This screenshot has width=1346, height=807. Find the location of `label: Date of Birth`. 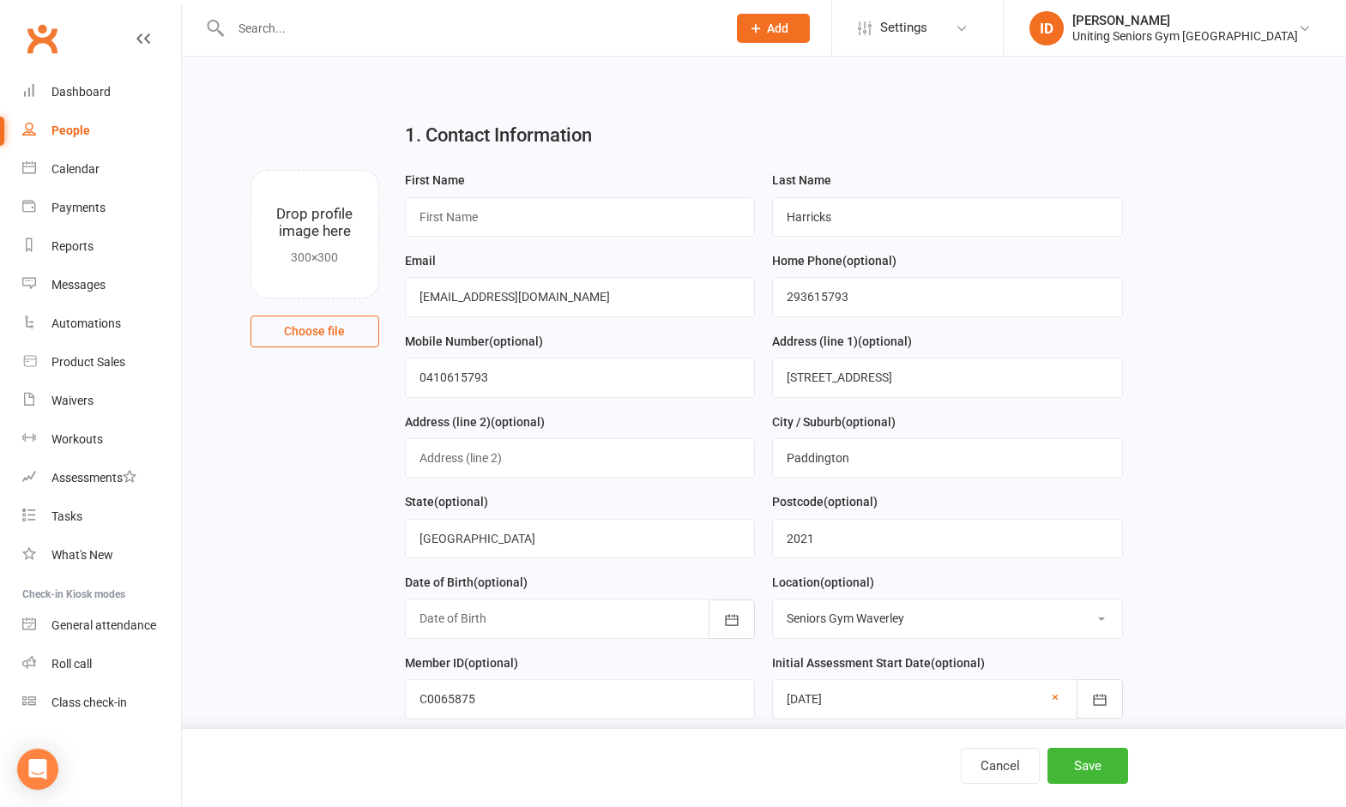

label: Date of Birth is located at coordinates (466, 582).